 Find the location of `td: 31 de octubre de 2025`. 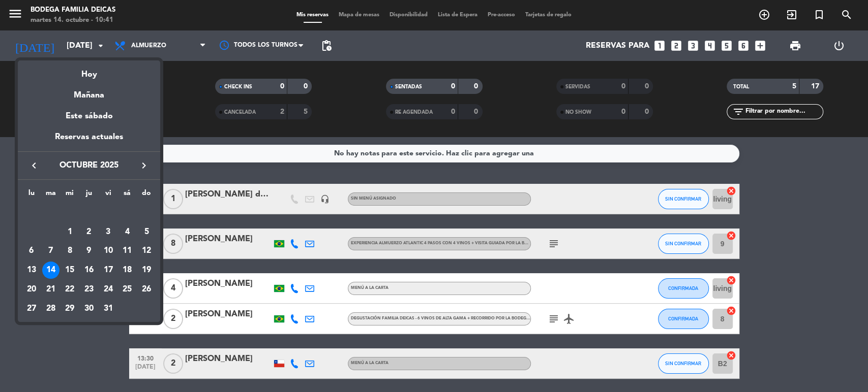

td: 31 de octubre de 2025 is located at coordinates (108, 309).